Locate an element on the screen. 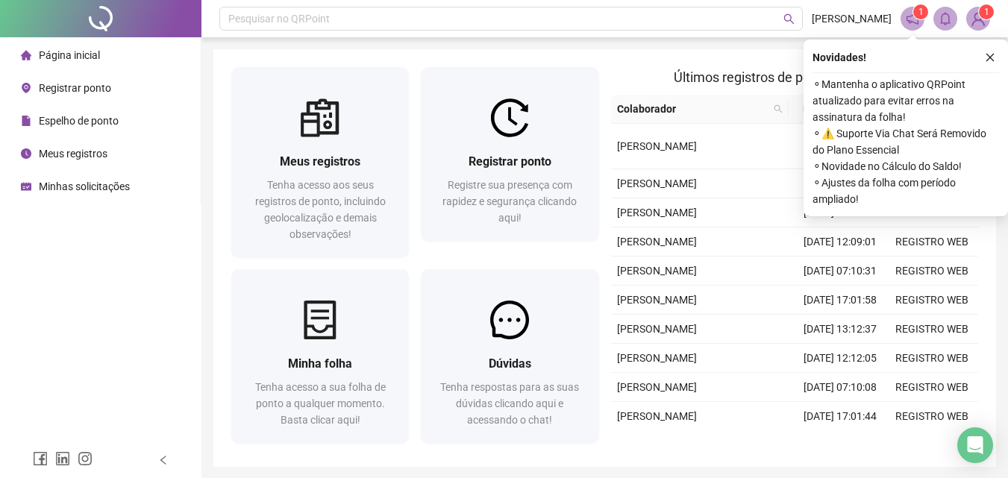 This screenshot has width=1008, height=478. span: facebook is located at coordinates (40, 459).